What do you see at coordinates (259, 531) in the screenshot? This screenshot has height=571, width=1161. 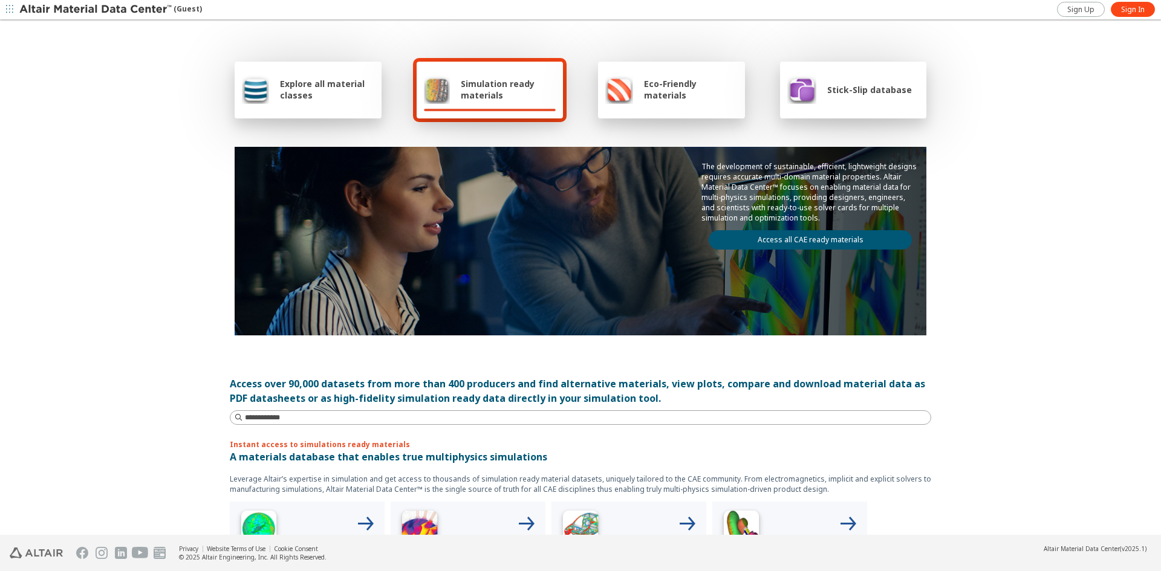 I see `img: High Frequency Icon` at bounding box center [259, 531].